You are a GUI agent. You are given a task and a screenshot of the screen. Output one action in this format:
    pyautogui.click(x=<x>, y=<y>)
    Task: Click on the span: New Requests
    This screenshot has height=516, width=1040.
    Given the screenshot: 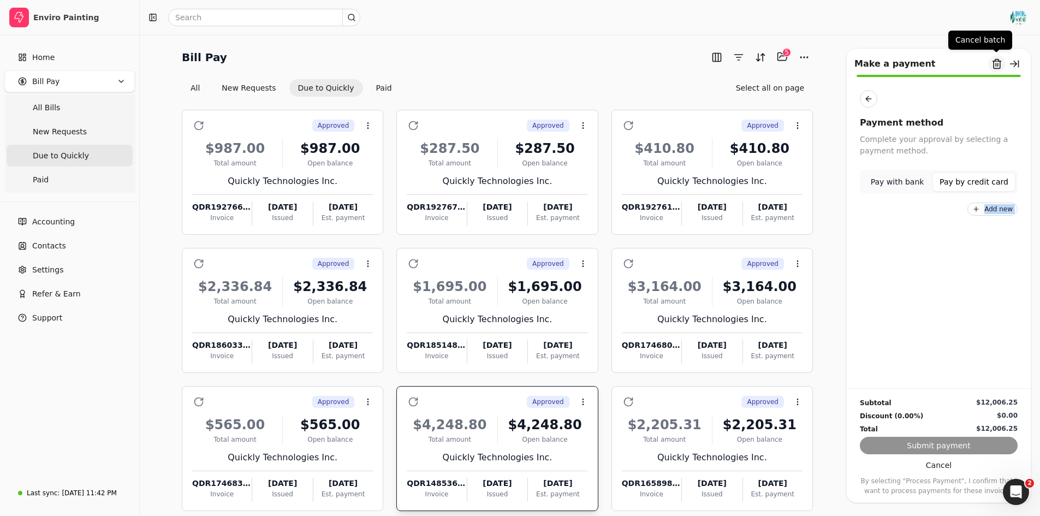 What is the action you would take?
    pyautogui.click(x=60, y=132)
    